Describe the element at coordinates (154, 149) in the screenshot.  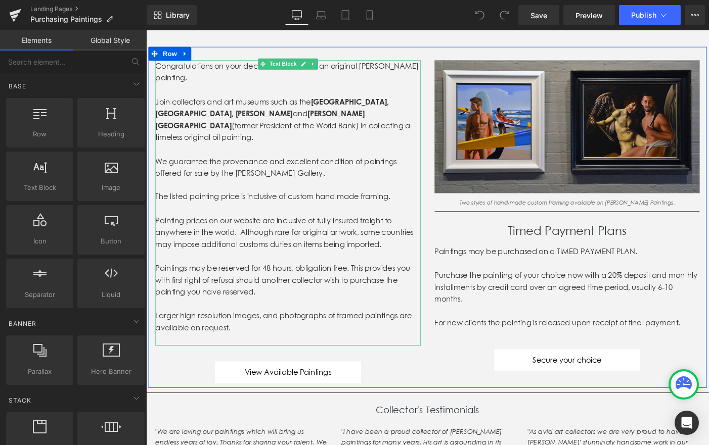
I see `p: We guarantee the provenance and excellent condition of paintings offered for sale by the [PERSON_...` at that location.